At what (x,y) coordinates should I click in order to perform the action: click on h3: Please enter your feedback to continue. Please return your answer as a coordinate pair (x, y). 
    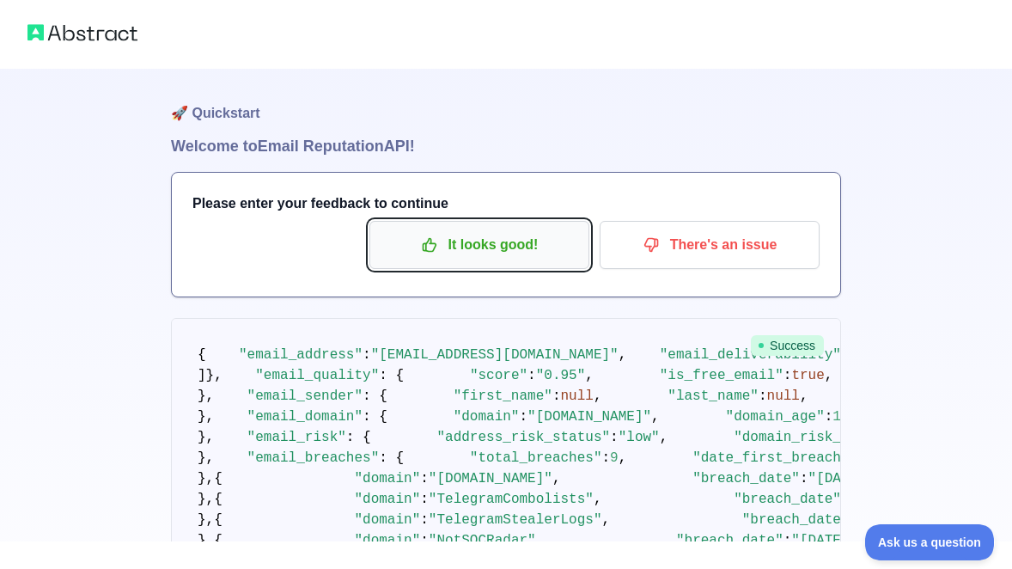
    Looking at the image, I should click on (506, 204).